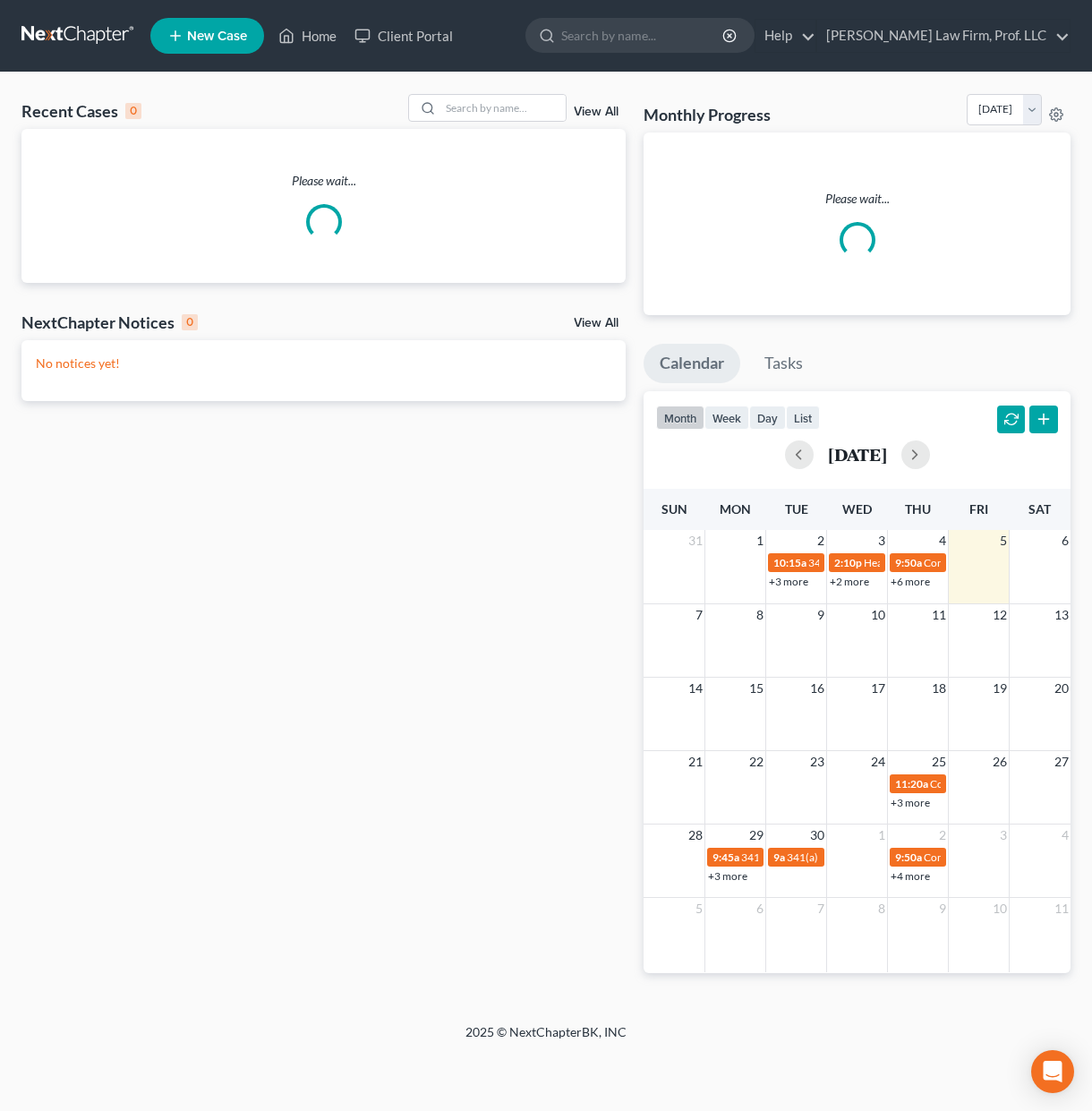 The height and width of the screenshot is (1111, 1092). What do you see at coordinates (1062, 688) in the screenshot?
I see `span: 20` at bounding box center [1062, 688].